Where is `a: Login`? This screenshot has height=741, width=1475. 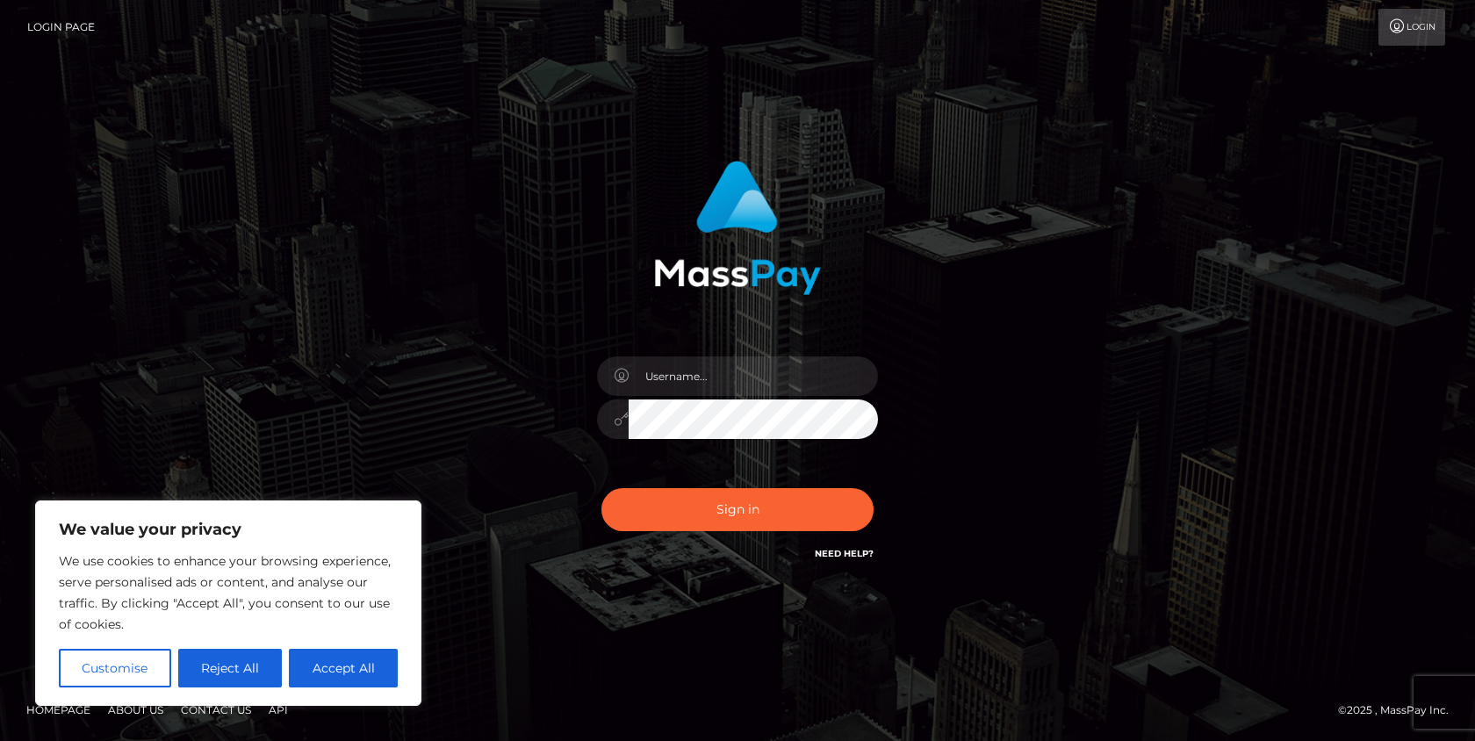 a: Login is located at coordinates (1412, 27).